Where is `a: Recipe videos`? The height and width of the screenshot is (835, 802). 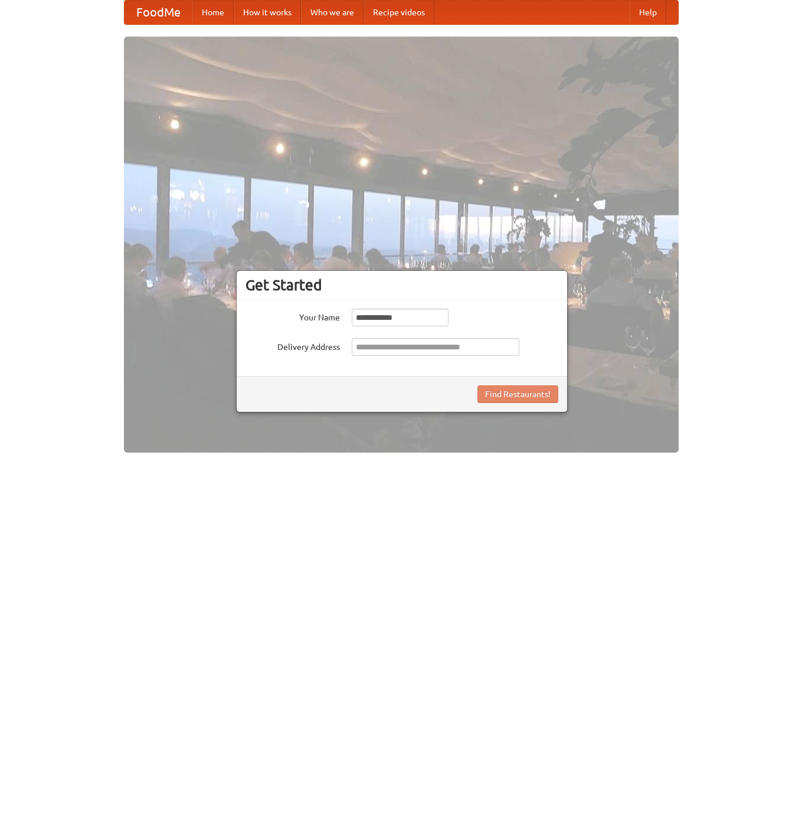
a: Recipe videos is located at coordinates (399, 12).